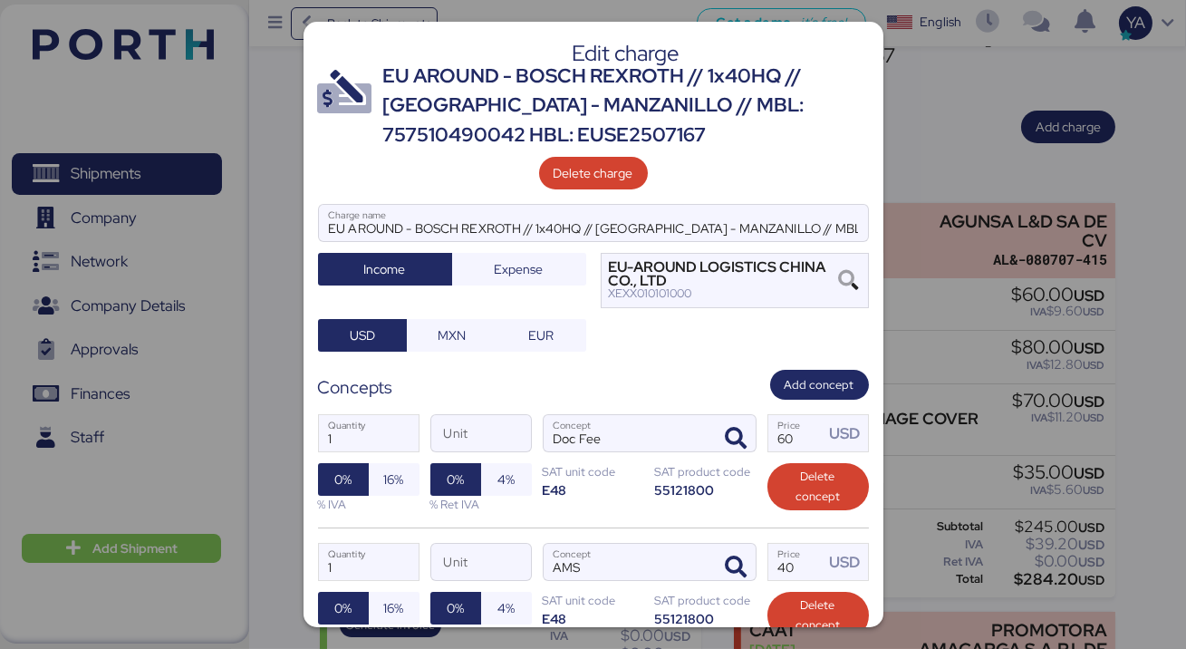  What do you see at coordinates (593, 173) in the screenshot?
I see `span: Delete charge` at bounding box center [593, 173].